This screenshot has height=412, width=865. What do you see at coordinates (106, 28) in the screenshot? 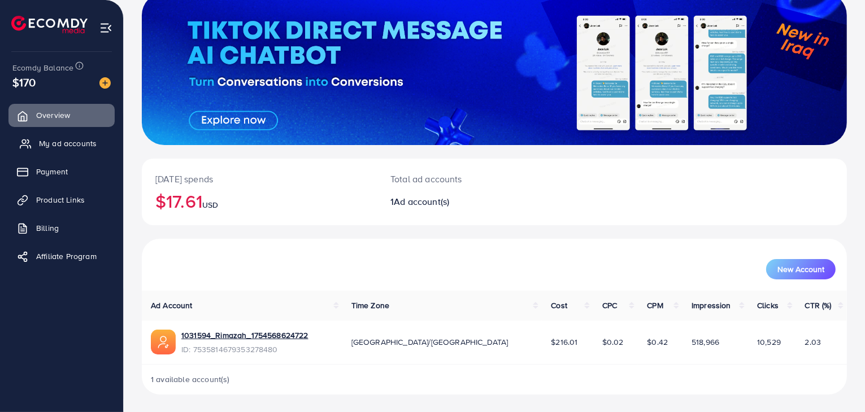
I see `img: menu` at bounding box center [106, 28].